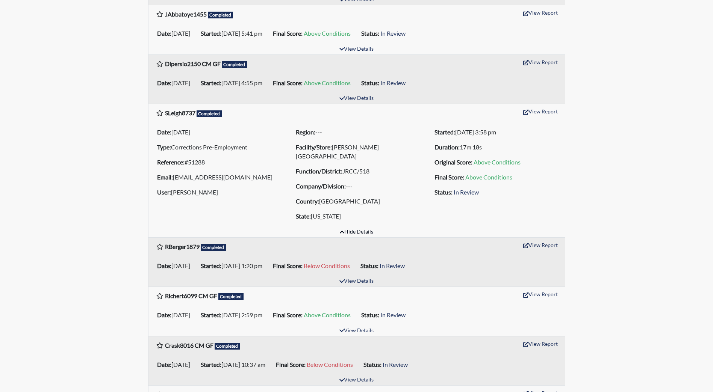  What do you see at coordinates (171, 162) in the screenshot?
I see `b: Reference:` at bounding box center [171, 162].